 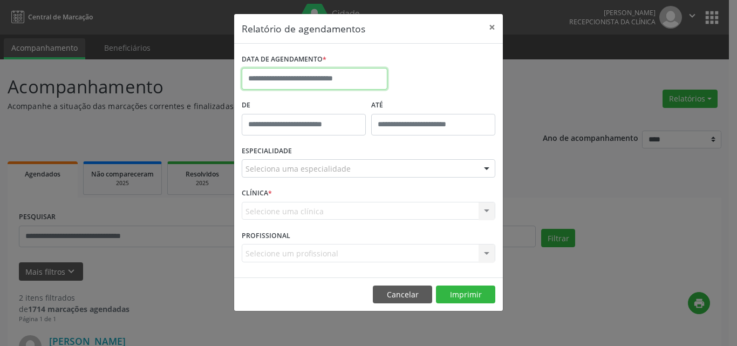 What do you see at coordinates (433, 105) in the screenshot?
I see `label: ATÉ` at bounding box center [433, 105].